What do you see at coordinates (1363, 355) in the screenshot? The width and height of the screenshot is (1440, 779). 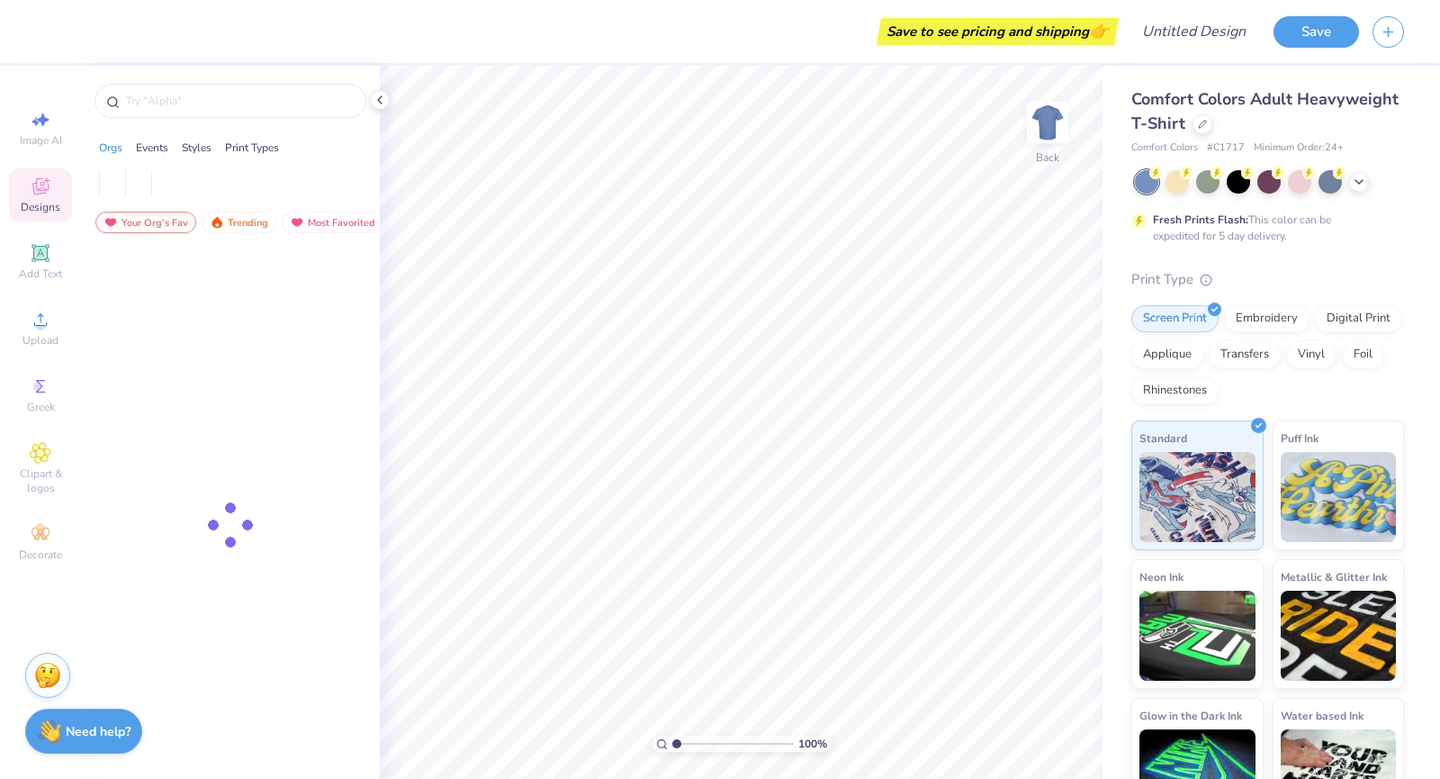 I see `div: Foil` at bounding box center [1363, 355].